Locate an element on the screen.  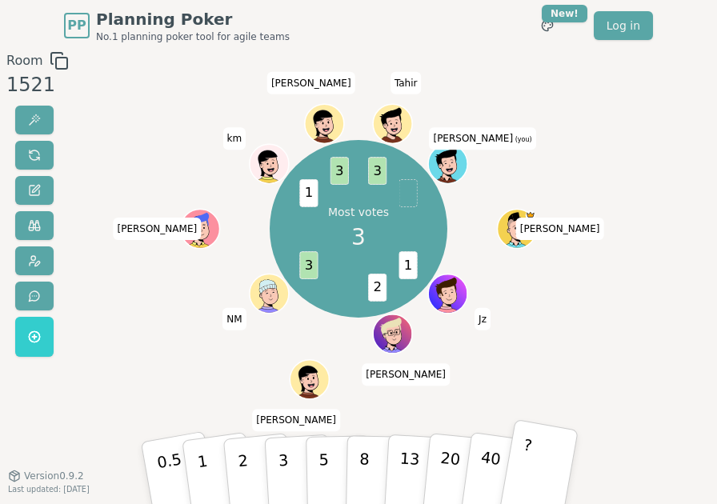
span: No.1 planning poker tool for agile teams is located at coordinates (193, 37).